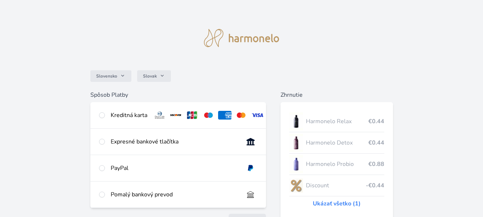 The width and height of the screenshot is (483, 217). I want to click on span: Harmonelo Relax, so click(337, 122).